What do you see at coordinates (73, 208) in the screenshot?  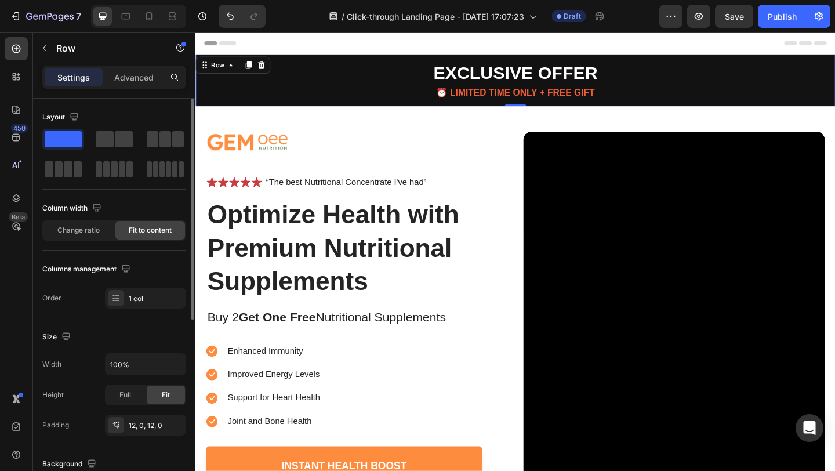 I see `div: Column width` at bounding box center [73, 208].